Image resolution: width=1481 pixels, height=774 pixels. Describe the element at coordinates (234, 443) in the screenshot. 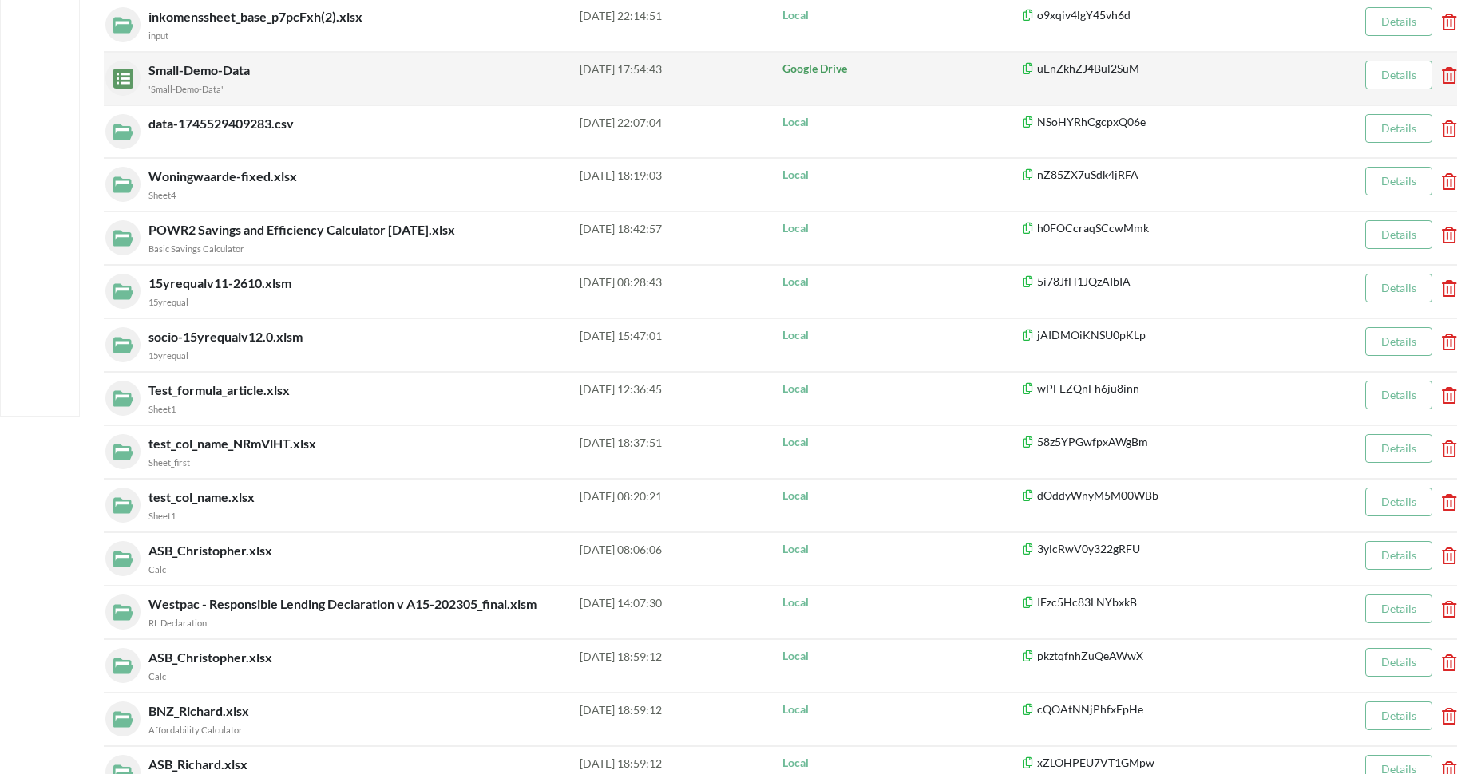

I see `span: test_col_name_NRmVlHT.xlsx` at that location.